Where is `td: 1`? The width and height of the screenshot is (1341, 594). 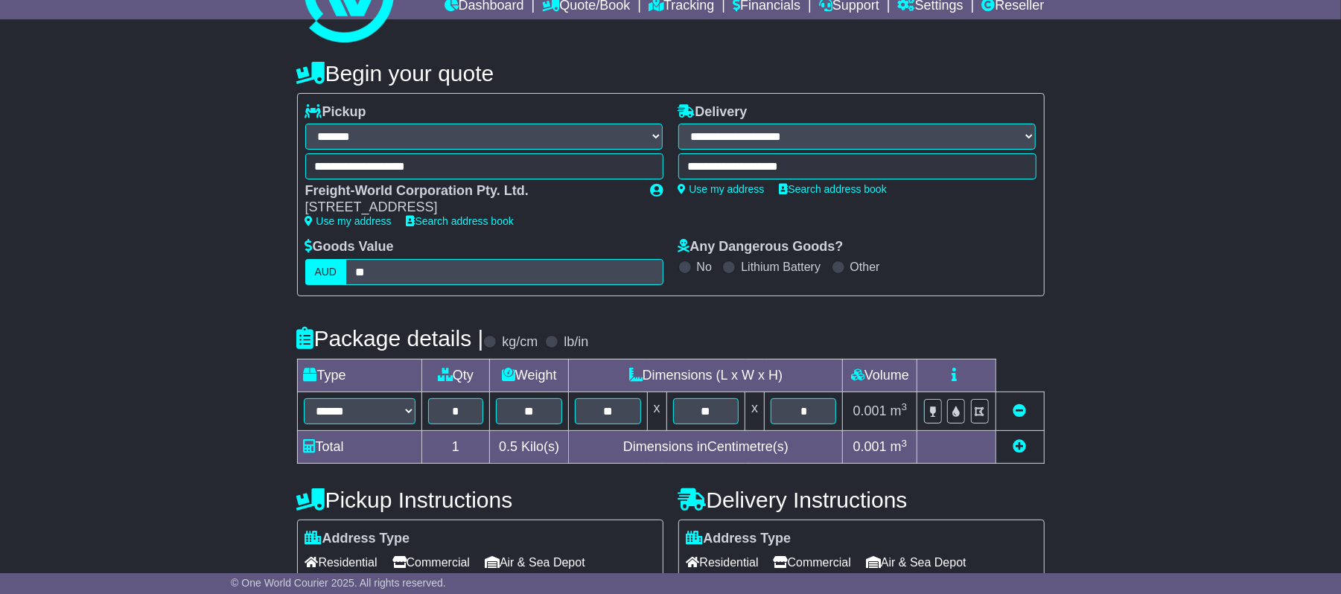
td: 1 is located at coordinates (456, 447).